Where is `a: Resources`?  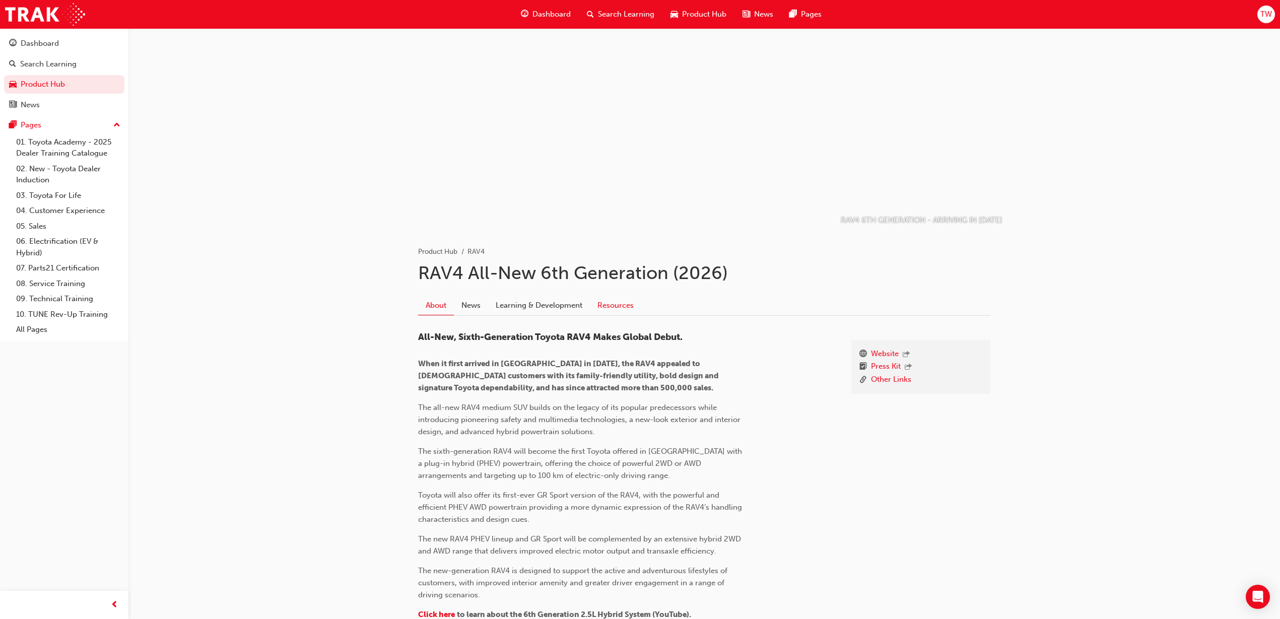 a: Resources is located at coordinates (615, 305).